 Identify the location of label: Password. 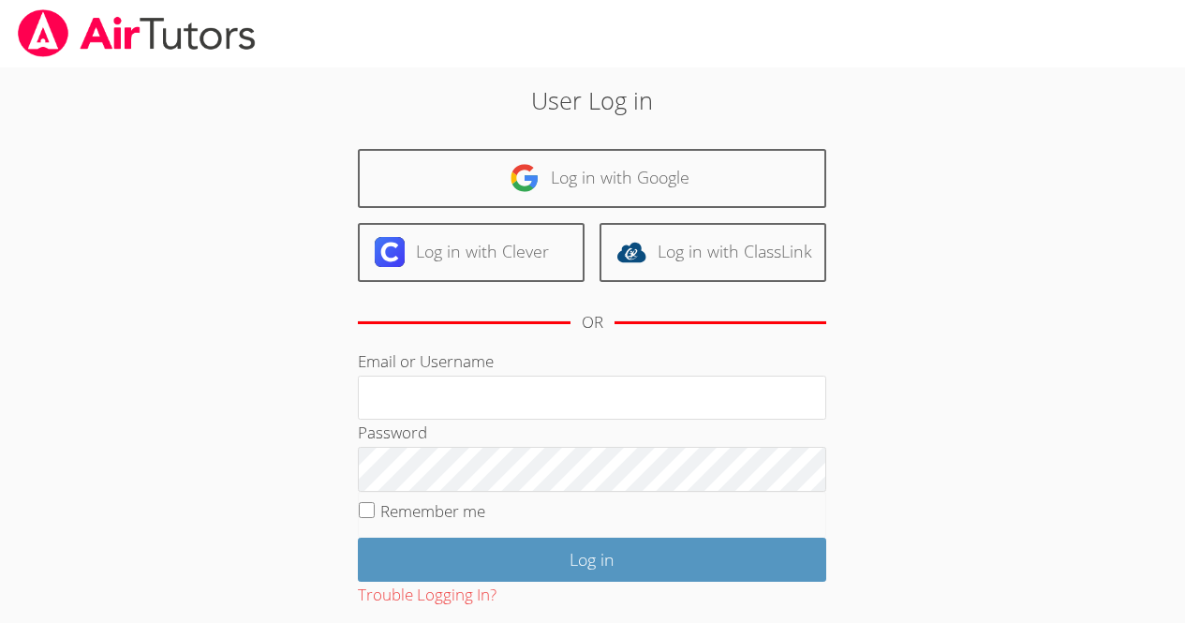
(393, 432).